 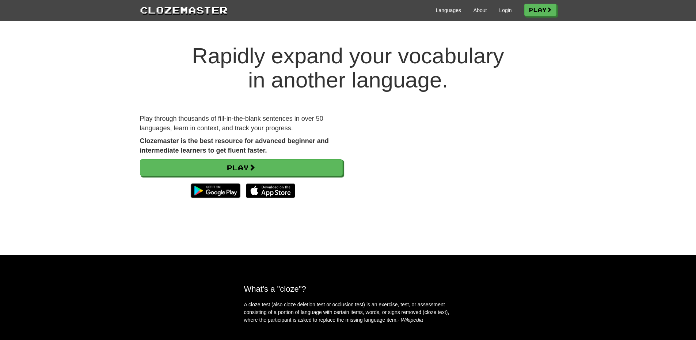 I want to click on img: Get it on Google Play, so click(x=215, y=190).